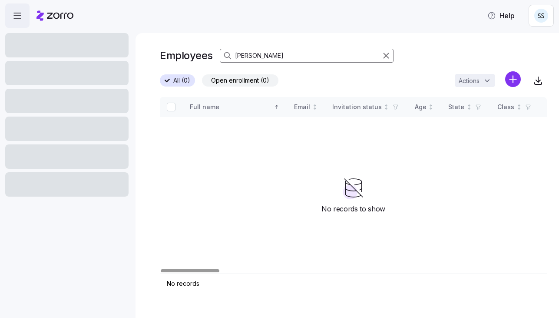 The height and width of the screenshot is (318, 559). I want to click on input: Select all records, so click(171, 107).